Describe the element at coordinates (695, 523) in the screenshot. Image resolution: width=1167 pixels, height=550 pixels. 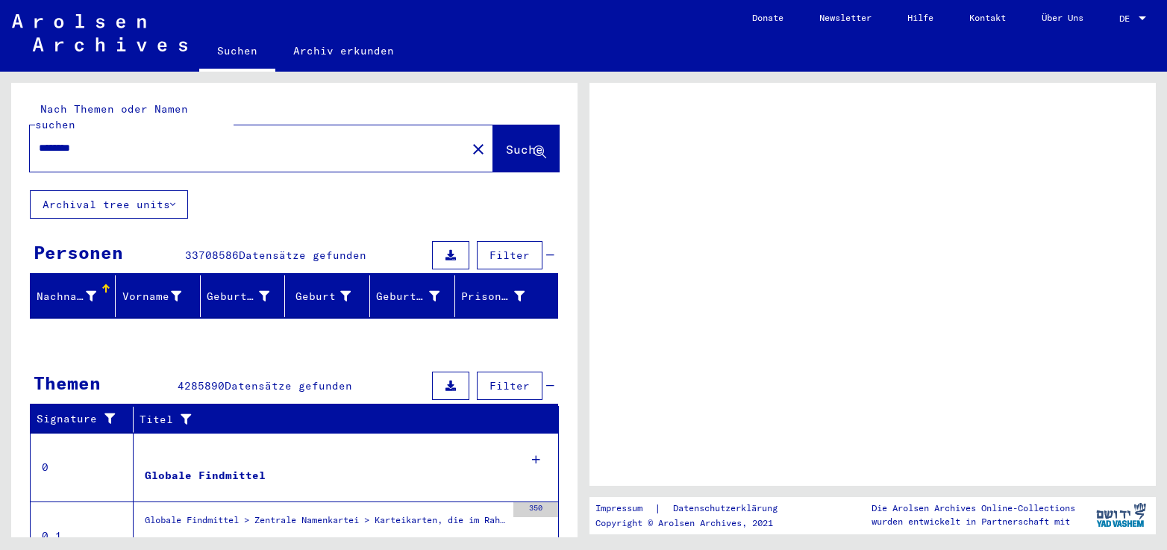
I see `p: Copyright © Arolsen Archives, 2021` at that location.